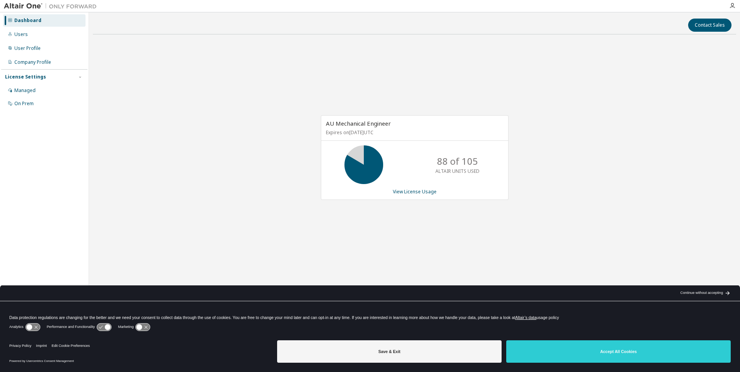 This screenshot has width=740, height=372. Describe the element at coordinates (710, 25) in the screenshot. I see `button: Contact Sales` at that location.